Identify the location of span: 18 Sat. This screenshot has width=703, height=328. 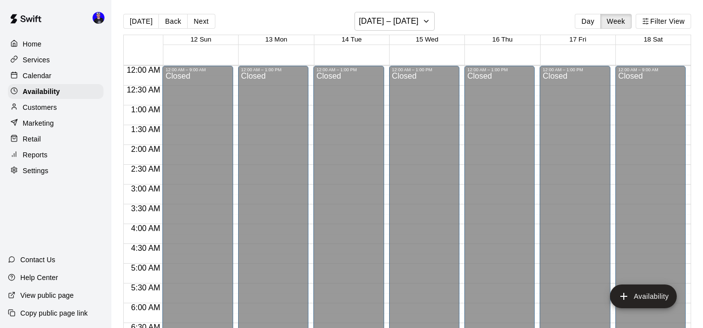
(653, 39).